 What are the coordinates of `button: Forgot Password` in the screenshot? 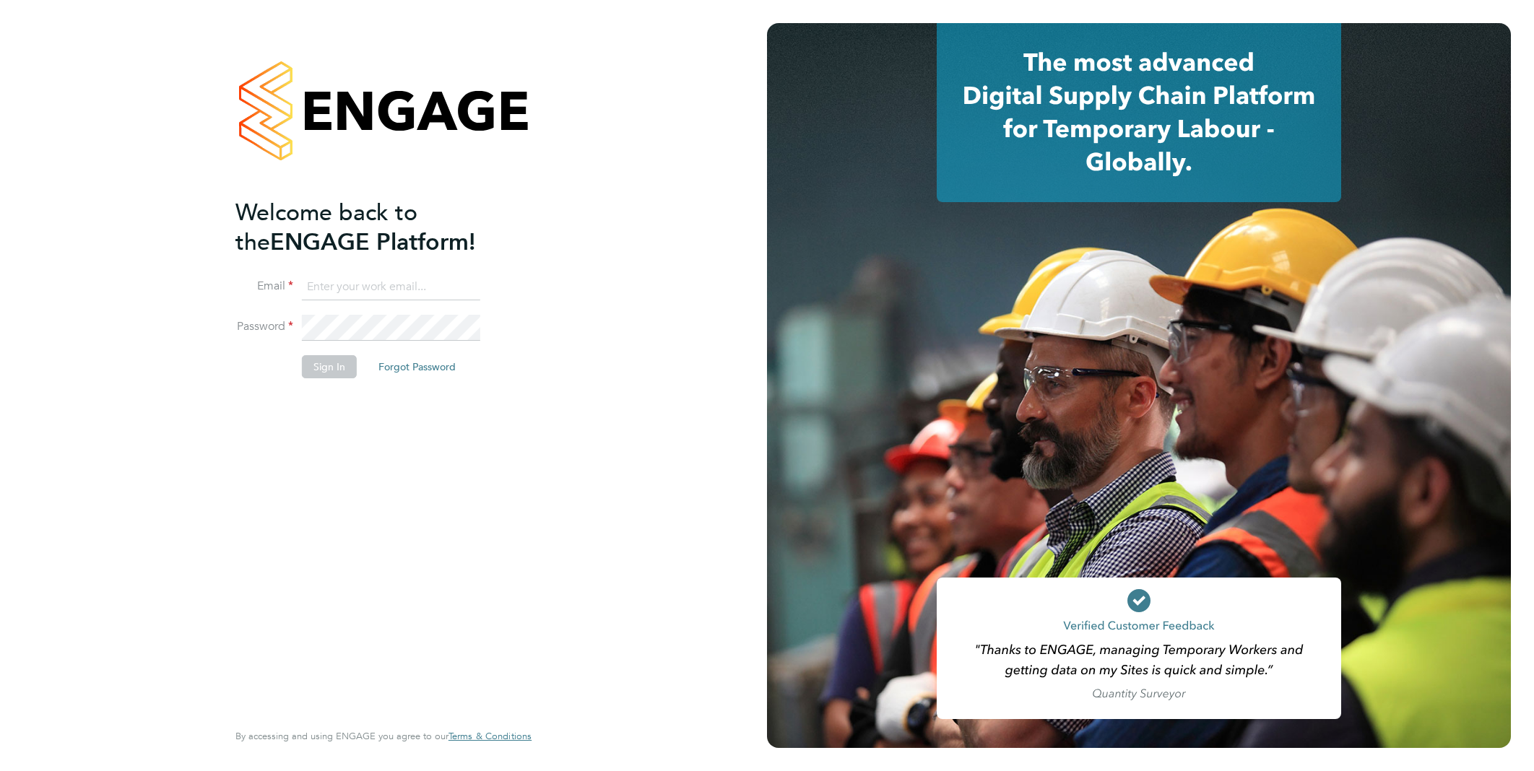 It's located at (417, 367).